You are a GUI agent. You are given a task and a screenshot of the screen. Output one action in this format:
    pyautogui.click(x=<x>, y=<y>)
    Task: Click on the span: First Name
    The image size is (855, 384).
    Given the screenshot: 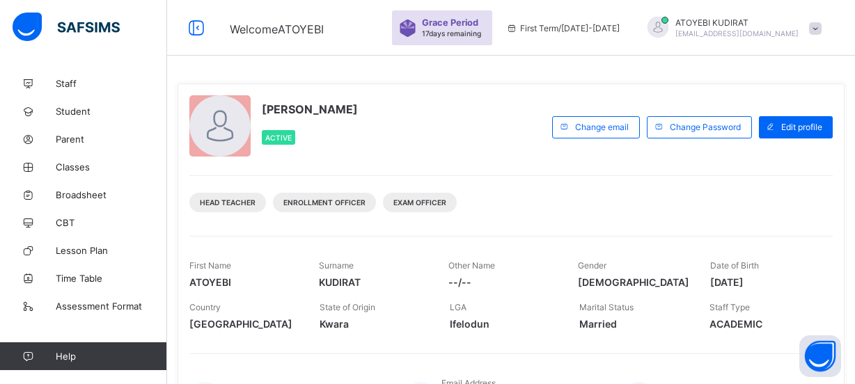 What is the action you would take?
    pyautogui.click(x=210, y=265)
    